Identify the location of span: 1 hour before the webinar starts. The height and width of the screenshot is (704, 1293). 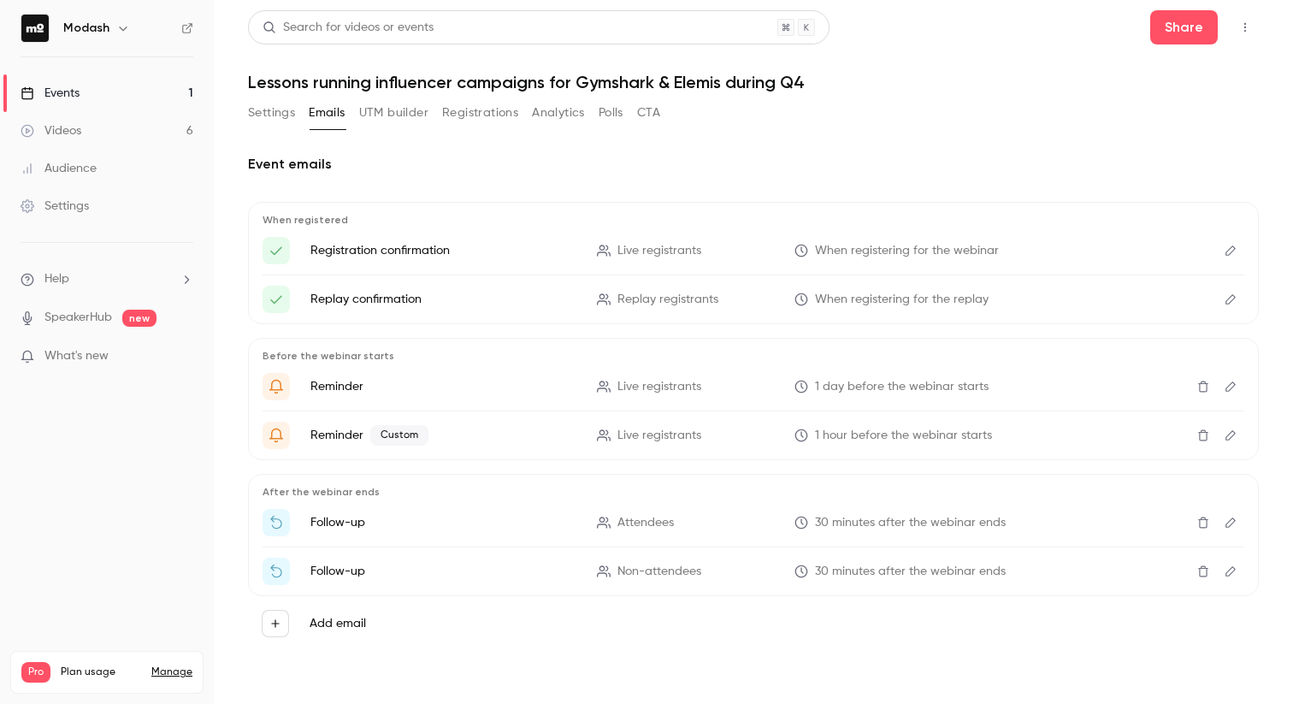
(903, 435).